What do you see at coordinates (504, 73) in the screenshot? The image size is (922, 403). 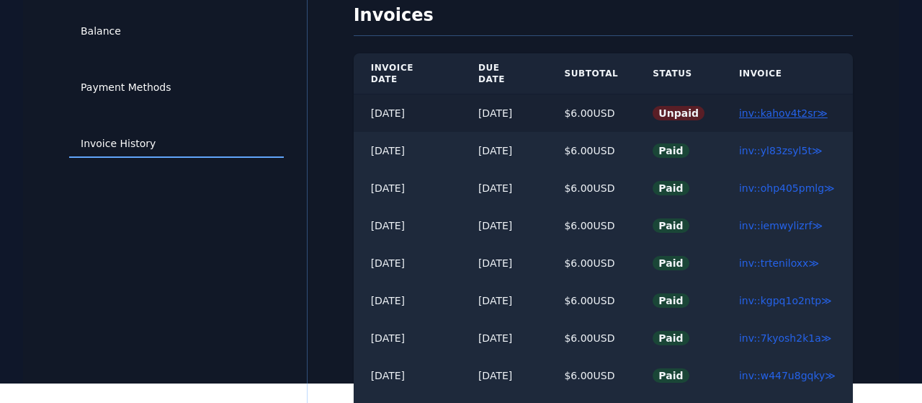 I see `th: Due Date` at bounding box center [504, 73].